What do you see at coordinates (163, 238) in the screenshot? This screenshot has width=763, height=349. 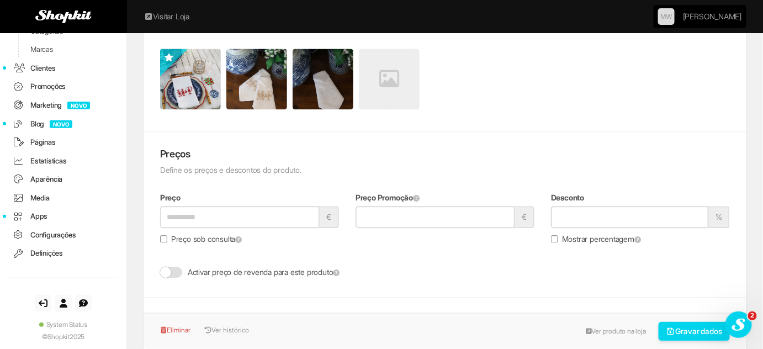 I see `input: Preço sob consulta` at bounding box center [163, 238].